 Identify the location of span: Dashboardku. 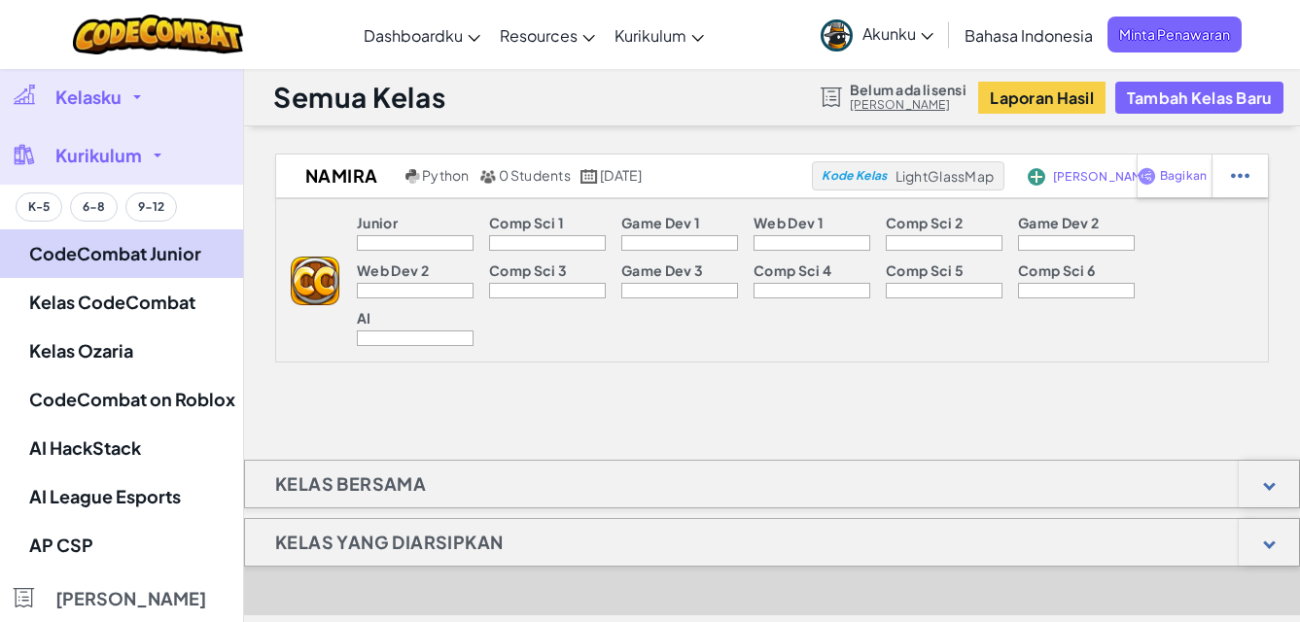
(413, 35).